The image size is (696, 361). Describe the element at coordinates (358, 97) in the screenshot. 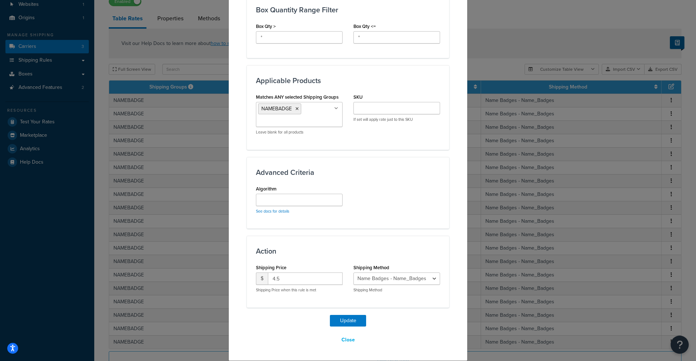

I see `label: SKU` at that location.